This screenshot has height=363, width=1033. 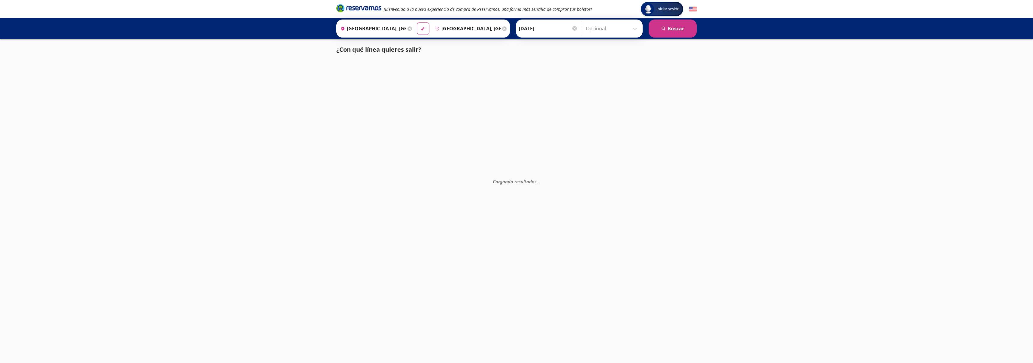 I want to click on a: Brand Logo, so click(x=359, y=9).